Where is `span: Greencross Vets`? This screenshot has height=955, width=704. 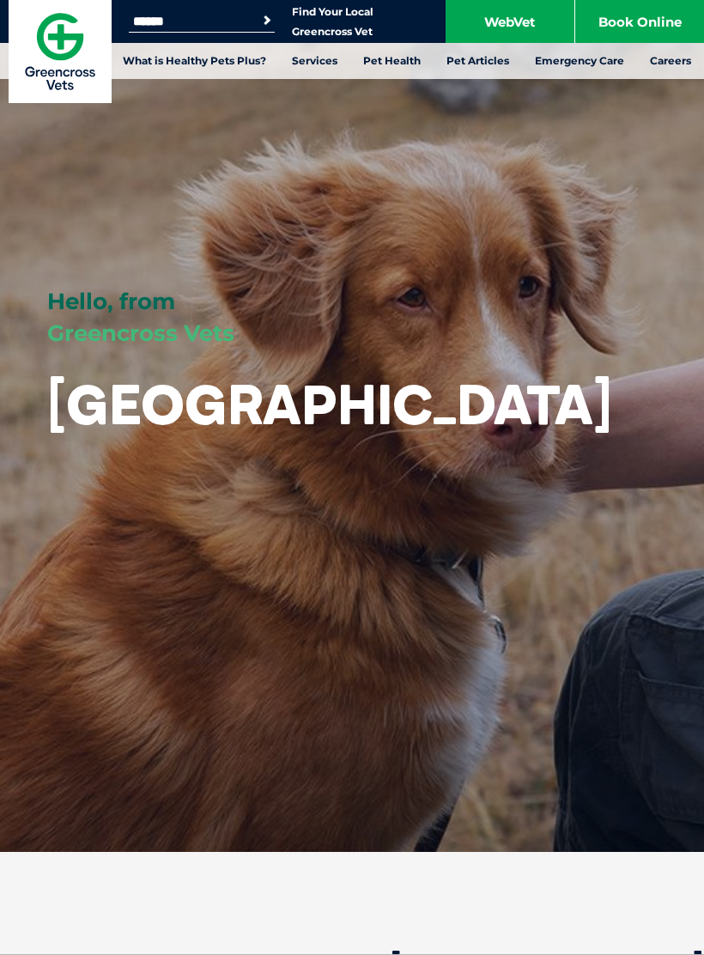 span: Greencross Vets is located at coordinates (141, 333).